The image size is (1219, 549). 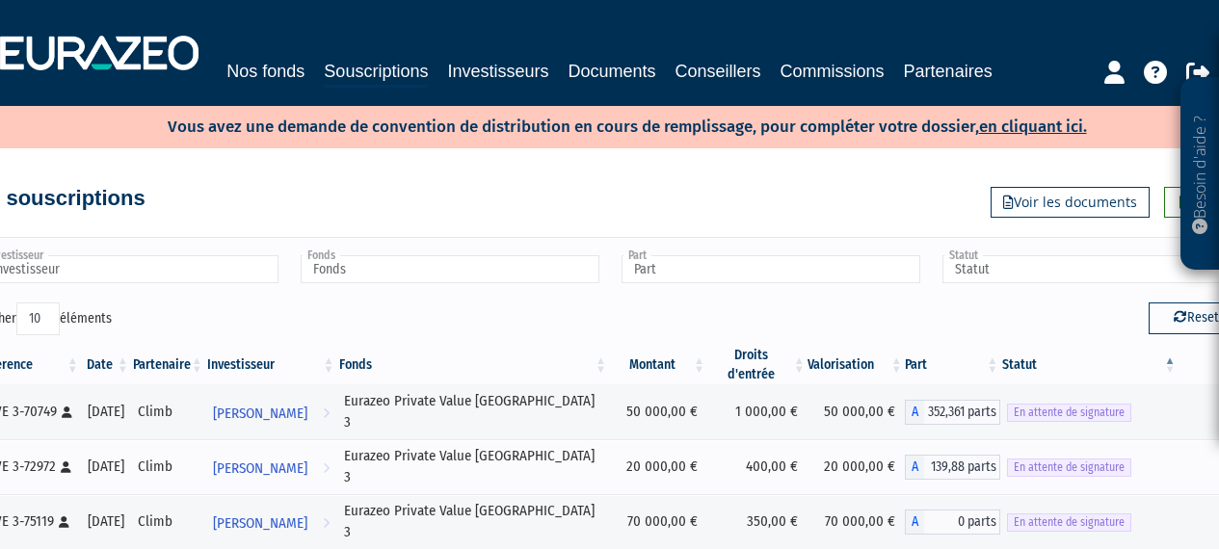 I want to click on th: Date: activer pour trier la colonne par ordre croissant, so click(x=106, y=365).